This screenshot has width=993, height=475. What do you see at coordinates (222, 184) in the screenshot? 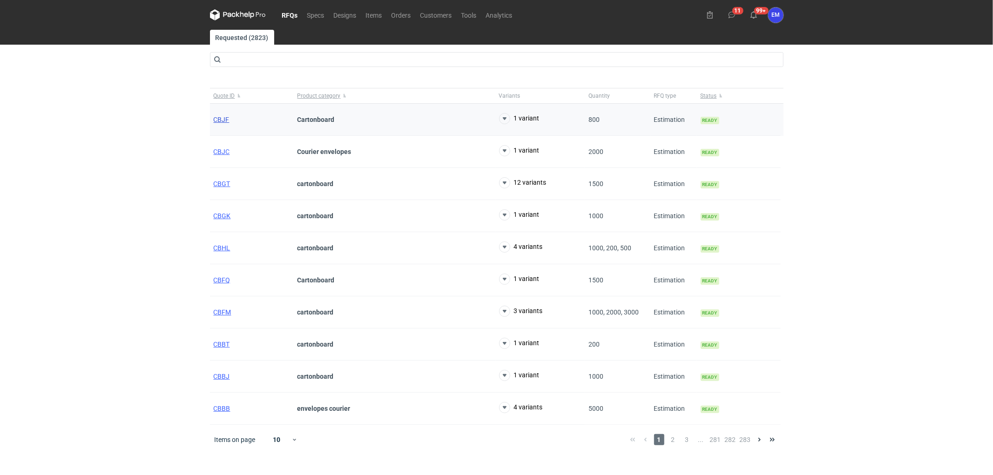
I see `span: CBGT` at bounding box center [222, 184].